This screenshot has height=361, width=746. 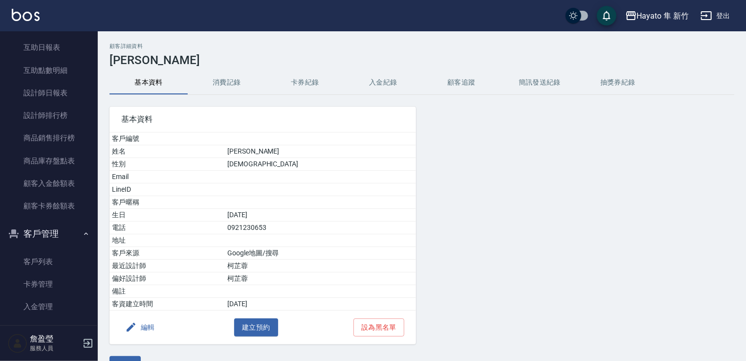 I want to click on button: 客戶管理, so click(x=49, y=234).